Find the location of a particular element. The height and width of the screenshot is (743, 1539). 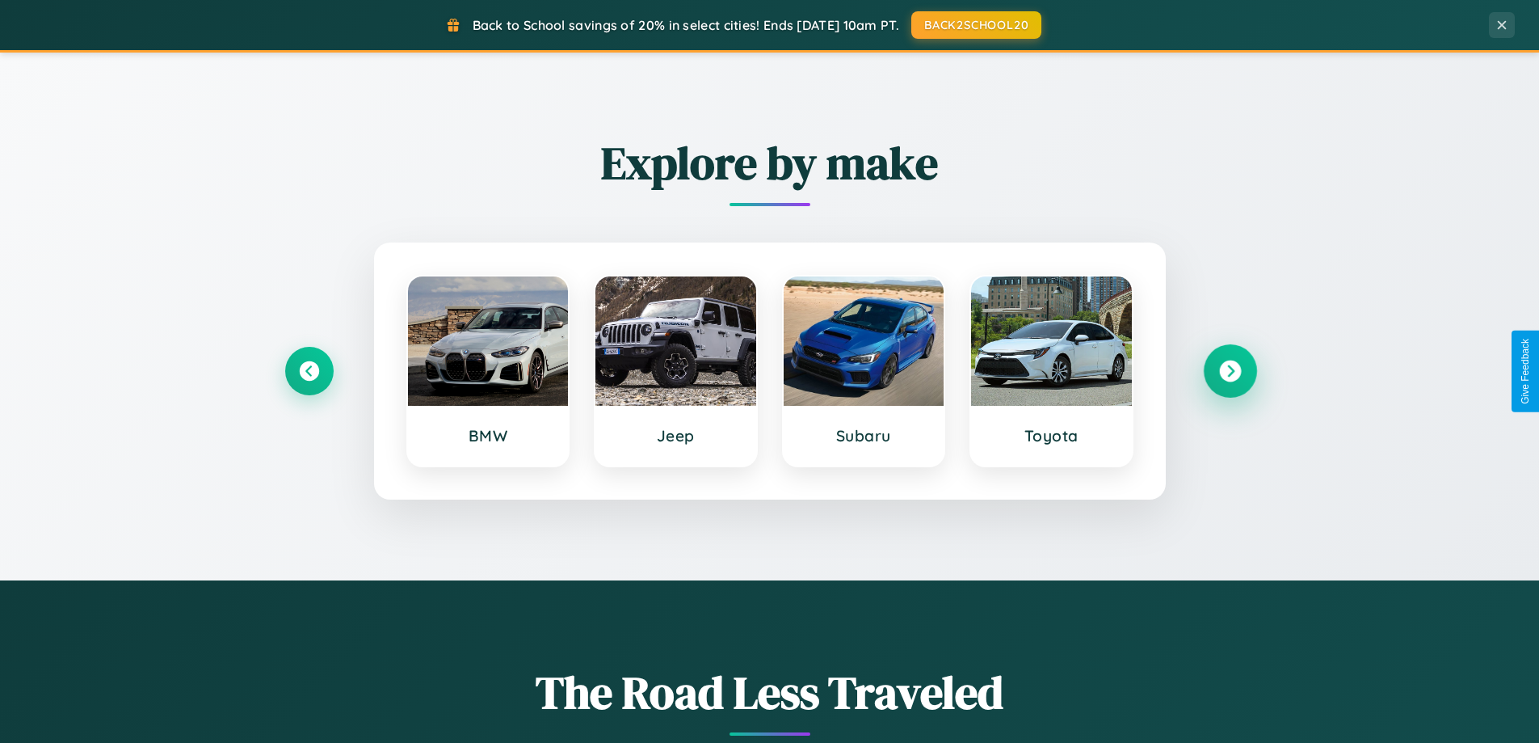

h3: BMW is located at coordinates (488, 435).